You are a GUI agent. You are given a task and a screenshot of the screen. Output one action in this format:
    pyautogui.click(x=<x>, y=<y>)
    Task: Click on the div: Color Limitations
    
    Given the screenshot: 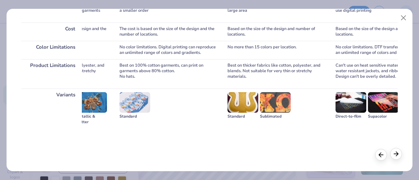 What is the action you would take?
    pyautogui.click(x=51, y=50)
    